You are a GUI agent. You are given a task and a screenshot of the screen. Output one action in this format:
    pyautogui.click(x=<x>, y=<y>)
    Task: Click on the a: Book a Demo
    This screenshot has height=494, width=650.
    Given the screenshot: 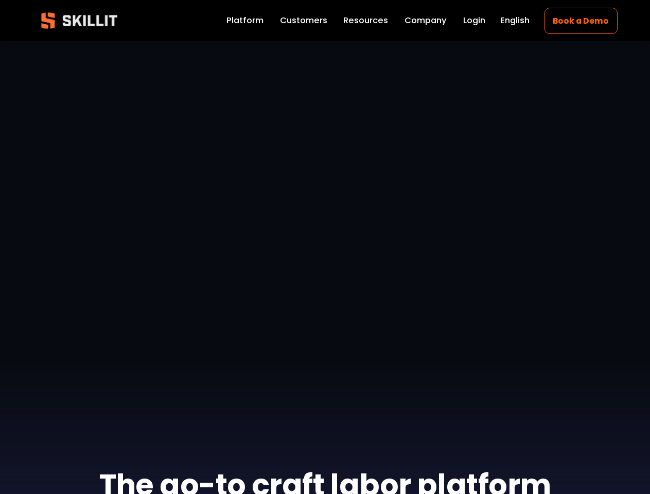 What is the action you would take?
    pyautogui.click(x=581, y=21)
    